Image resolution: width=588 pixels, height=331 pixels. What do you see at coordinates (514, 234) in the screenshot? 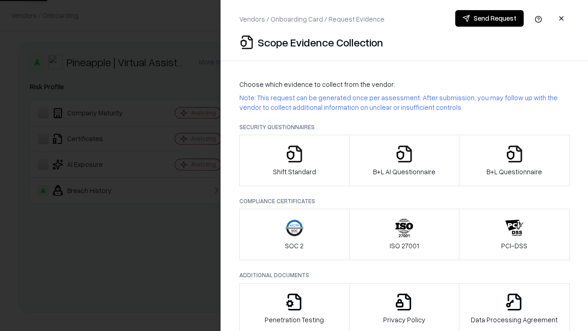
I see `button: PCI-DSS` at bounding box center [514, 234].